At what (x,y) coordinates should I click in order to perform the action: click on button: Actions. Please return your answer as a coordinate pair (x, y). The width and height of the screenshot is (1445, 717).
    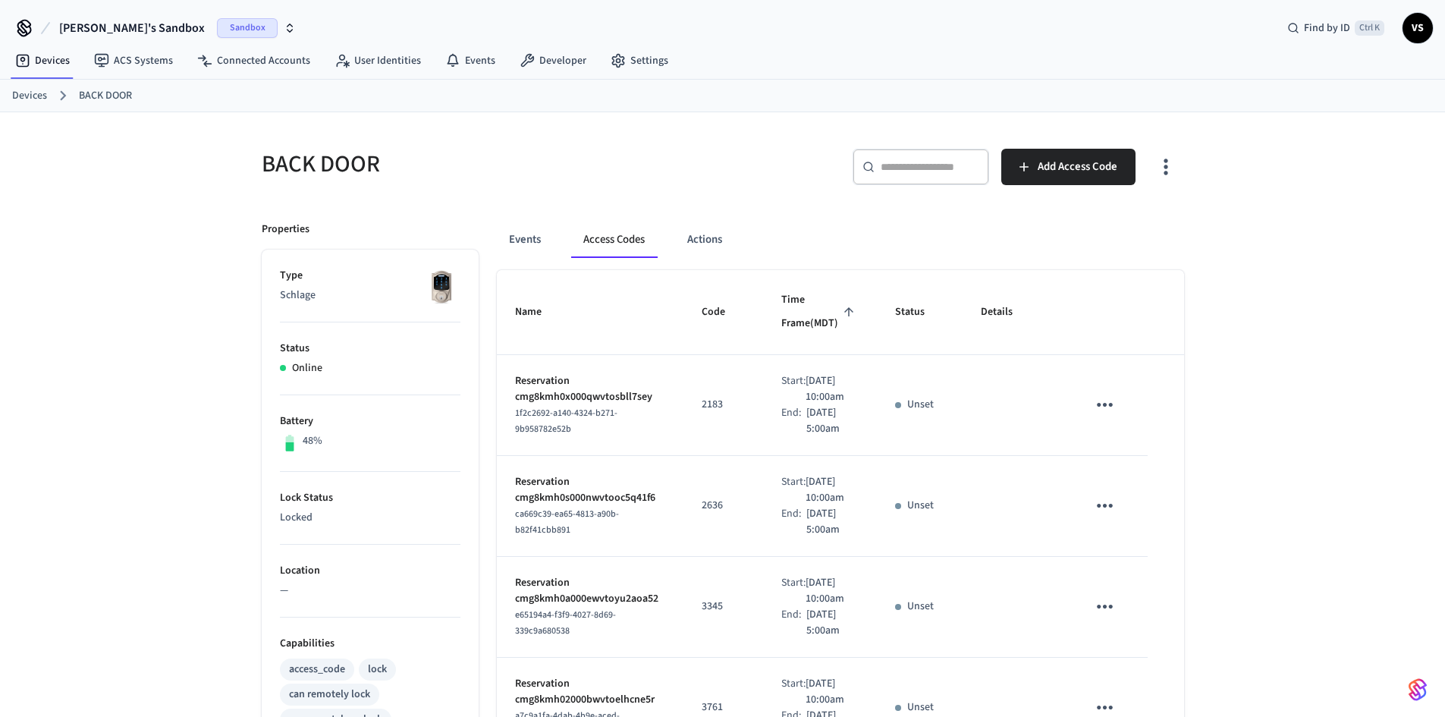
    Looking at the image, I should click on (705, 240).